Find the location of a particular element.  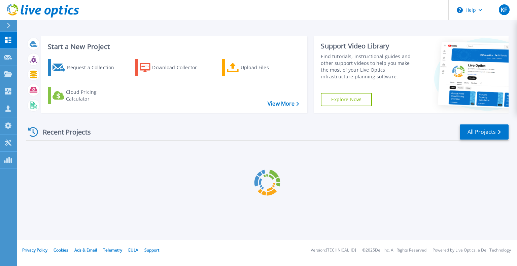

a: Cookies is located at coordinates (61, 250).